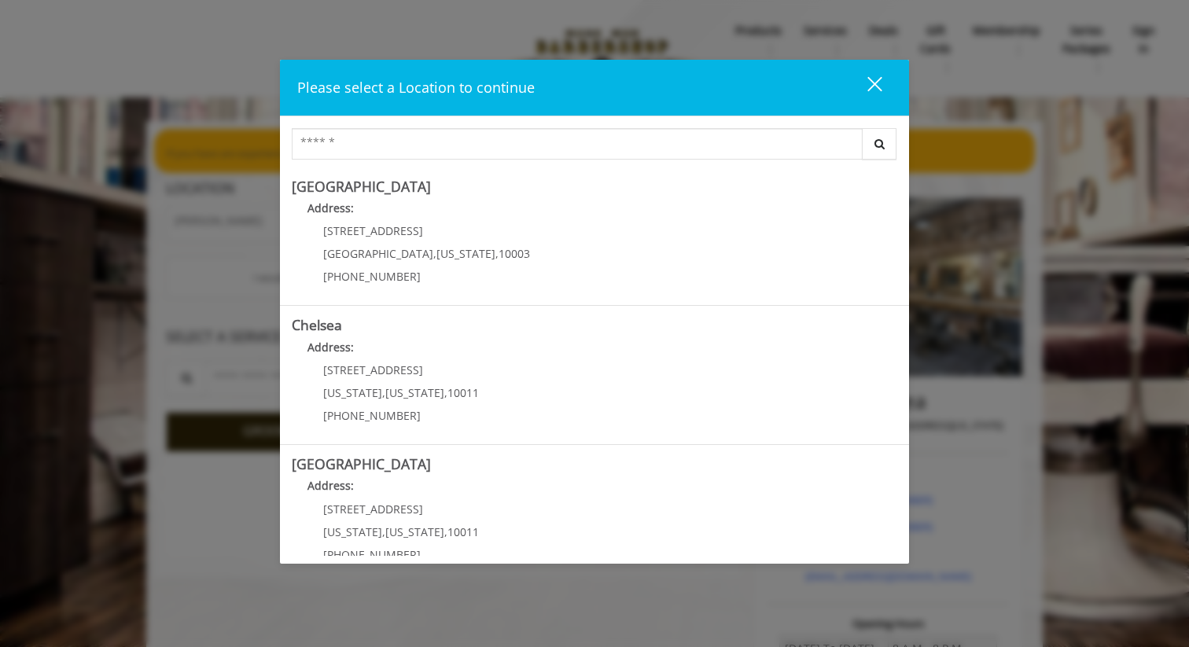 This screenshot has width=1189, height=647. I want to click on div: close dialog, so click(865, 87).